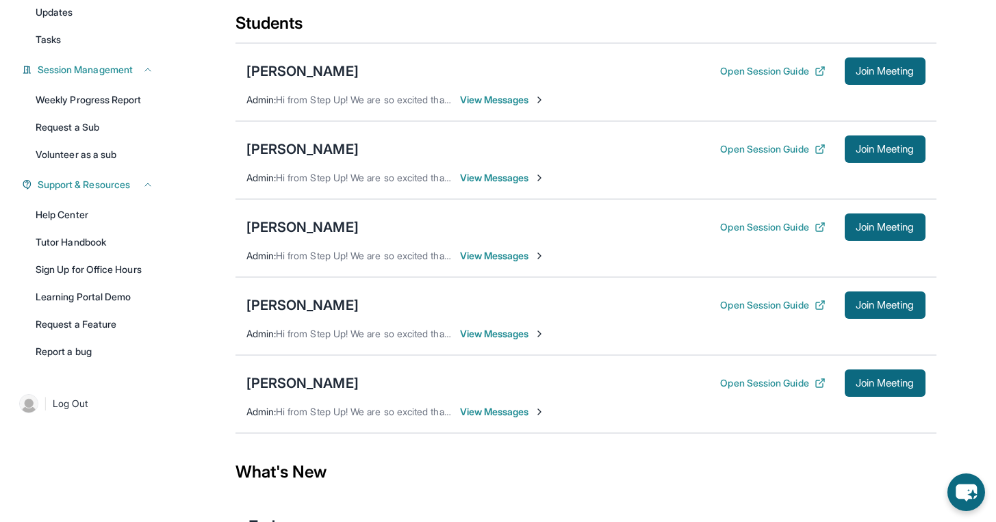 The width and height of the screenshot is (996, 522). I want to click on a: Request a Sub, so click(94, 127).